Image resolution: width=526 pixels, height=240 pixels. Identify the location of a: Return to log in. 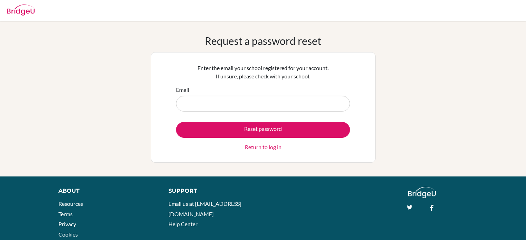
(263, 147).